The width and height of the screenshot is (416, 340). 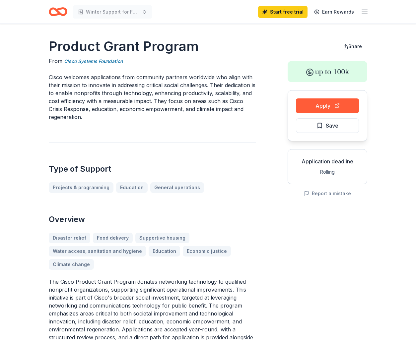 What do you see at coordinates (328, 162) in the screenshot?
I see `div: Application deadline` at bounding box center [328, 162].